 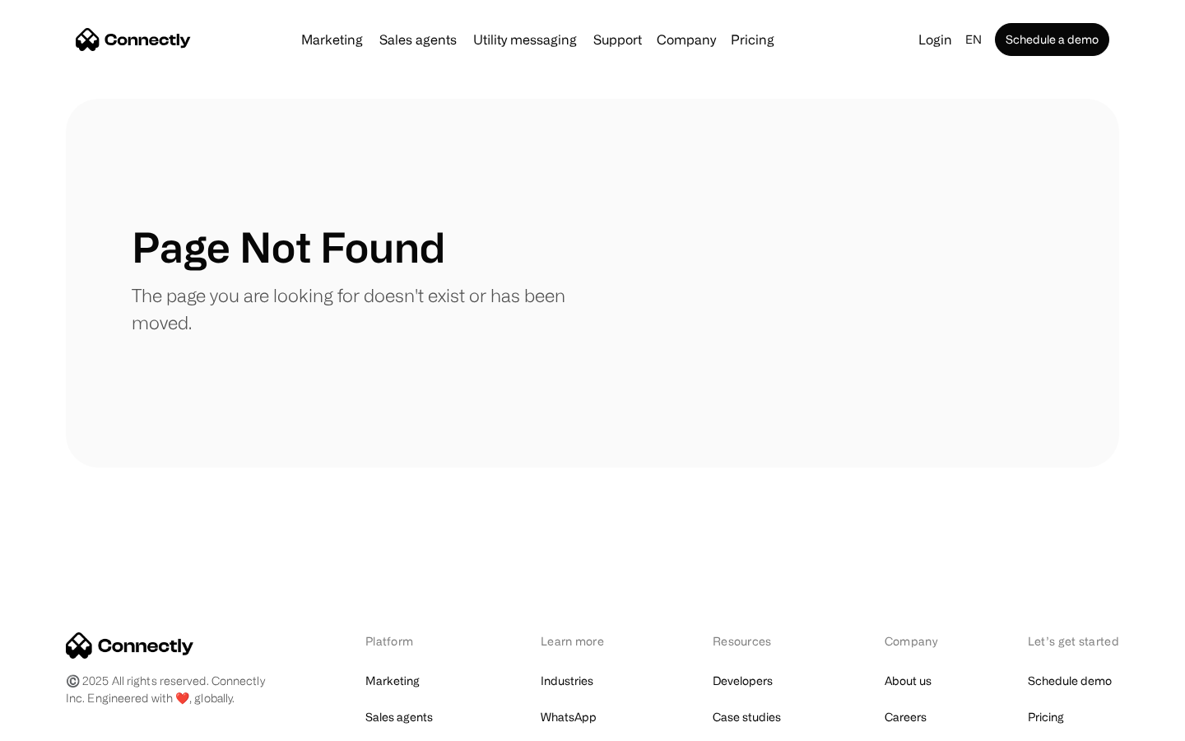 What do you see at coordinates (747, 717) in the screenshot?
I see `a: Case studies` at bounding box center [747, 717].